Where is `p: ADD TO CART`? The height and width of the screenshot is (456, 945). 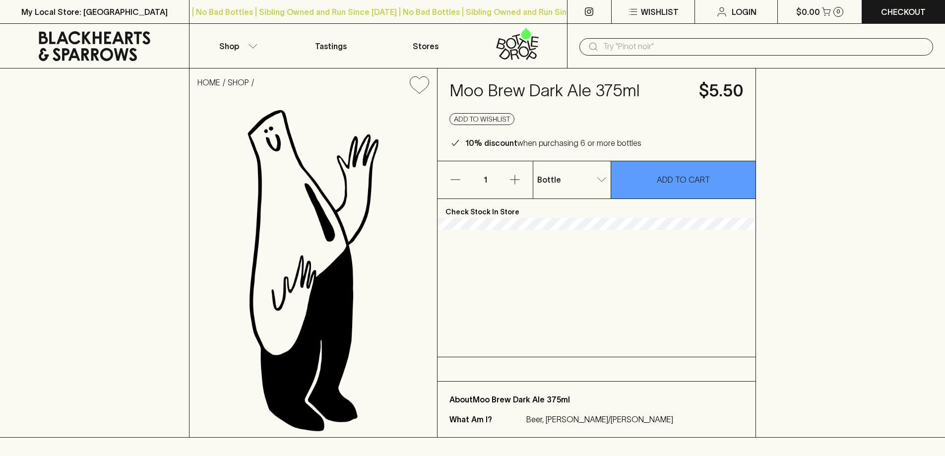
p: ADD TO CART is located at coordinates (683, 180).